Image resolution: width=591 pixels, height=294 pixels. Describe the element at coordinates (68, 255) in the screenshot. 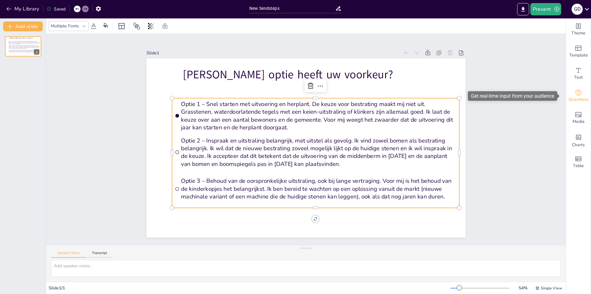

I see `button: Speaker Notes` at that location.